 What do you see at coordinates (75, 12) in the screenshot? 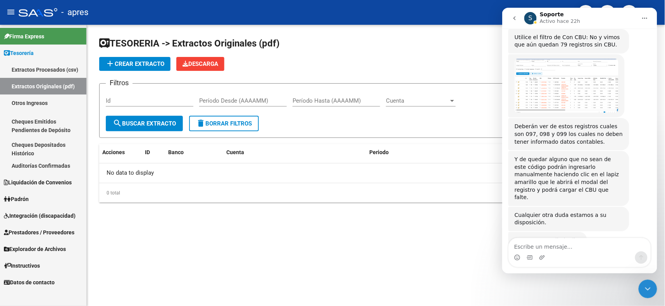
I see `span: - apres` at bounding box center [75, 12].